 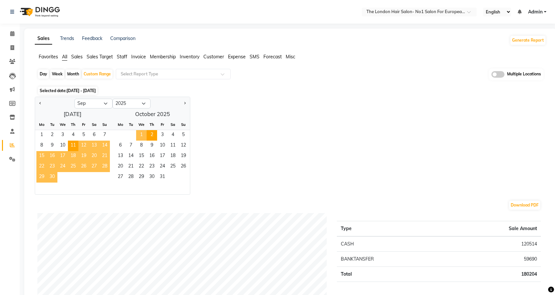 I want to click on div: Sunday, October 12, 2025, so click(x=183, y=146).